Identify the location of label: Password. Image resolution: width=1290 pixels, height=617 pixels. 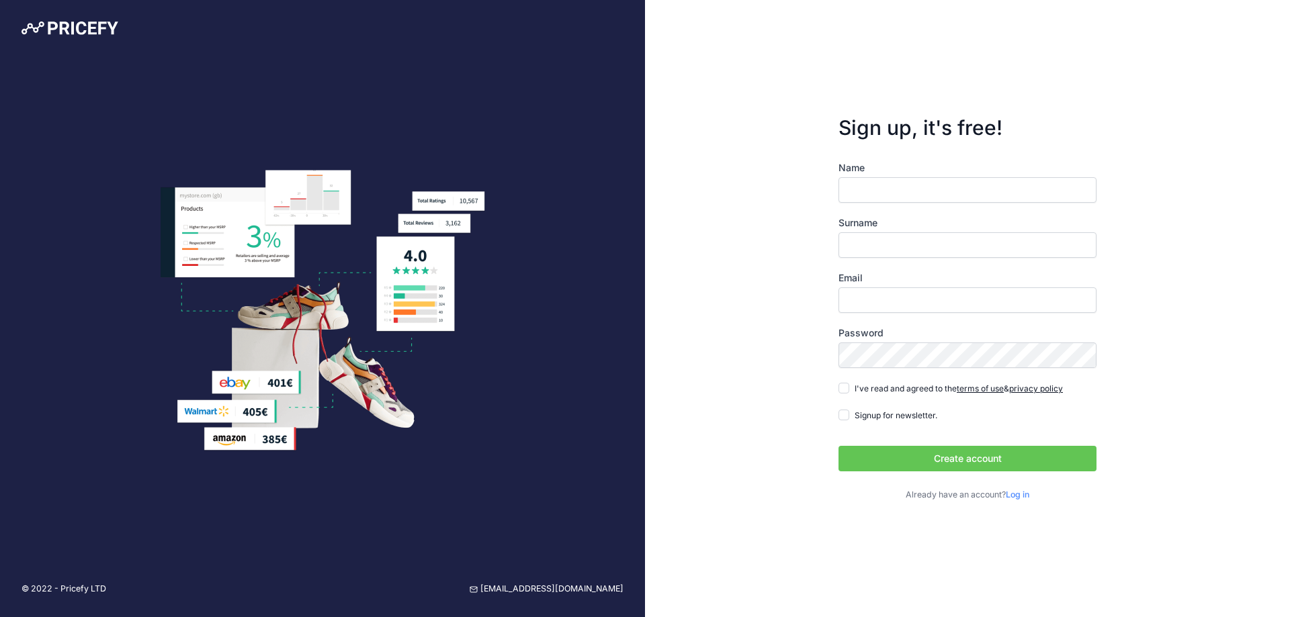
(968, 333).